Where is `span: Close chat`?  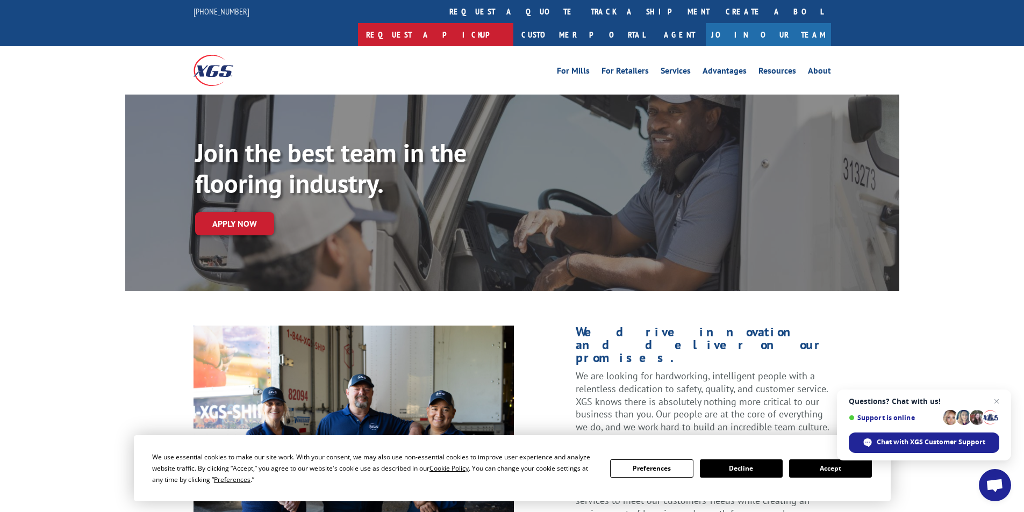 span: Close chat is located at coordinates (996, 401).